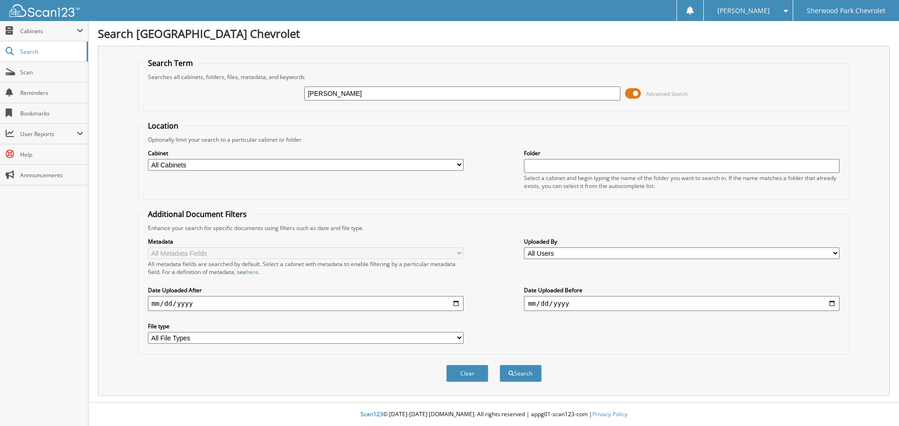  Describe the element at coordinates (48, 31) in the screenshot. I see `span: Cabinets` at that location.